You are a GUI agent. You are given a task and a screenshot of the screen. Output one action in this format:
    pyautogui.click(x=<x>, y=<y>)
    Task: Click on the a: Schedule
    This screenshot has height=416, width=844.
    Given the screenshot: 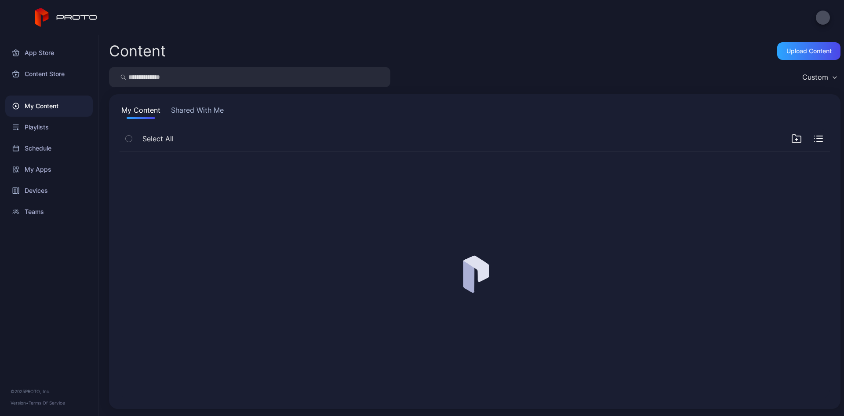 What is the action you would take?
    pyautogui.click(x=49, y=148)
    